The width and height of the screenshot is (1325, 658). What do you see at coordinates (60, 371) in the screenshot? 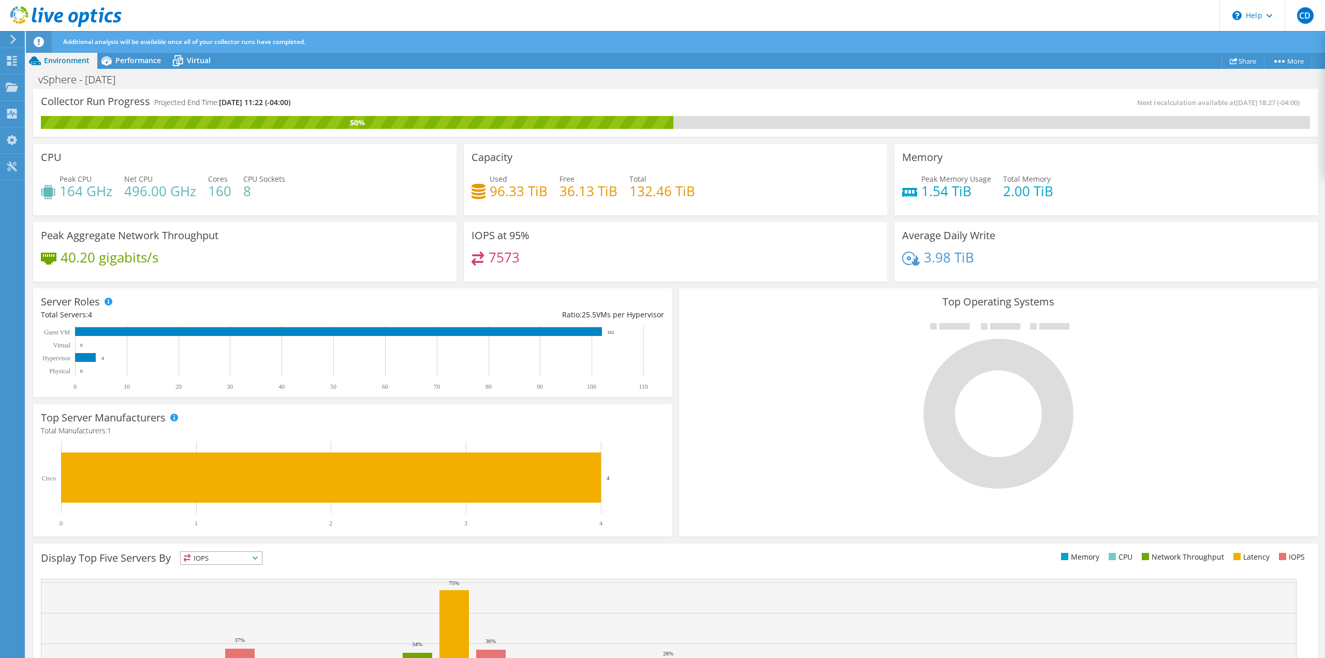
I see `text: Physical` at bounding box center [60, 371].